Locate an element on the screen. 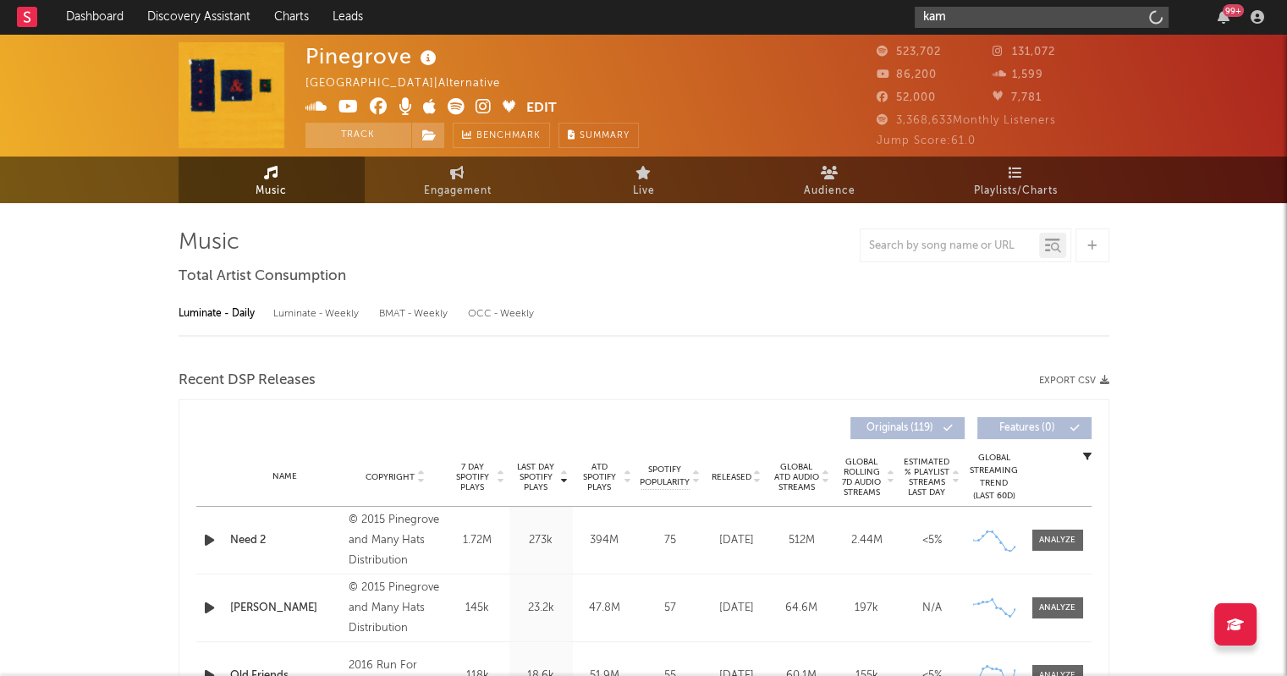 This screenshot has height=676, width=1287. div: Global Streaming Trend (Last 60D) is located at coordinates (994, 477).